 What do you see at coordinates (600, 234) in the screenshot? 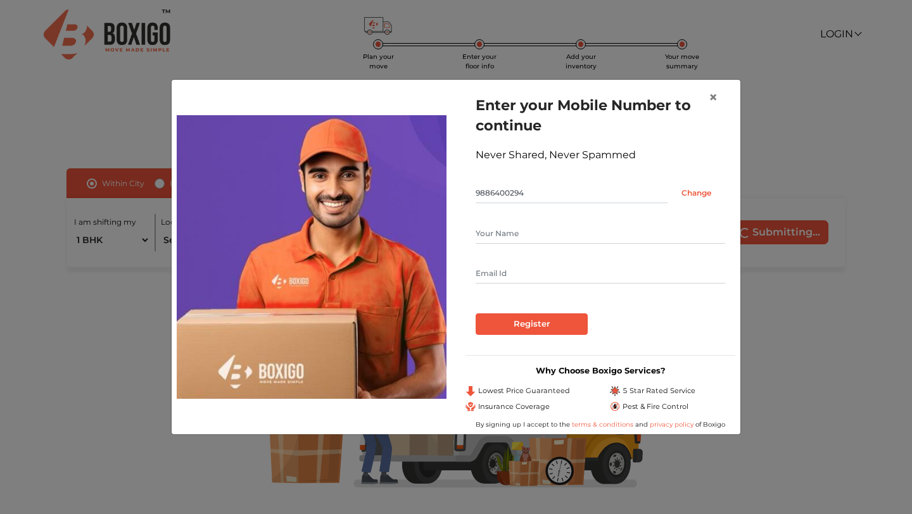
I see `input: Your Name` at bounding box center [600, 234].